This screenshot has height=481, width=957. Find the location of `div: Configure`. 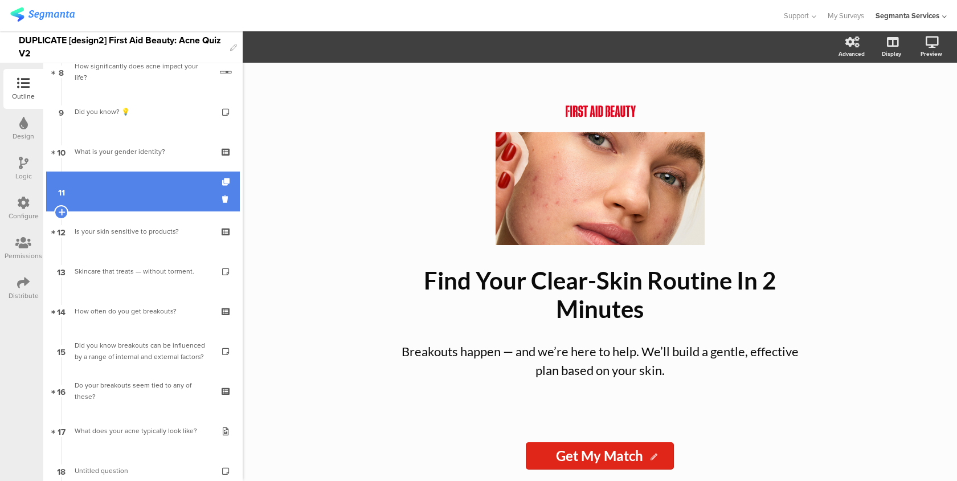

div: Configure is located at coordinates (23, 216).